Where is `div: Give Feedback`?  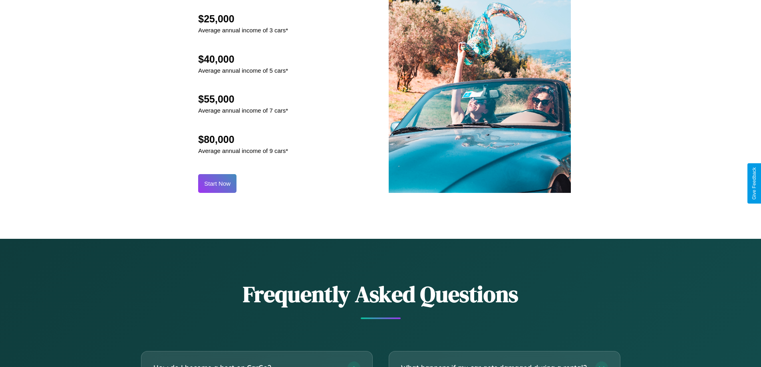 div: Give Feedback is located at coordinates (754, 183).